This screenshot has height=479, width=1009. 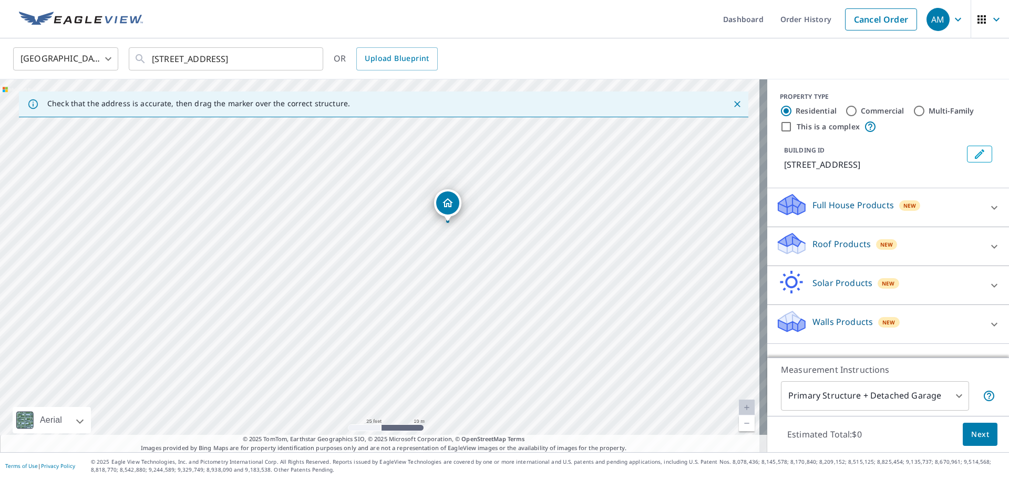 I want to click on a: Privacy Policy, so click(x=58, y=466).